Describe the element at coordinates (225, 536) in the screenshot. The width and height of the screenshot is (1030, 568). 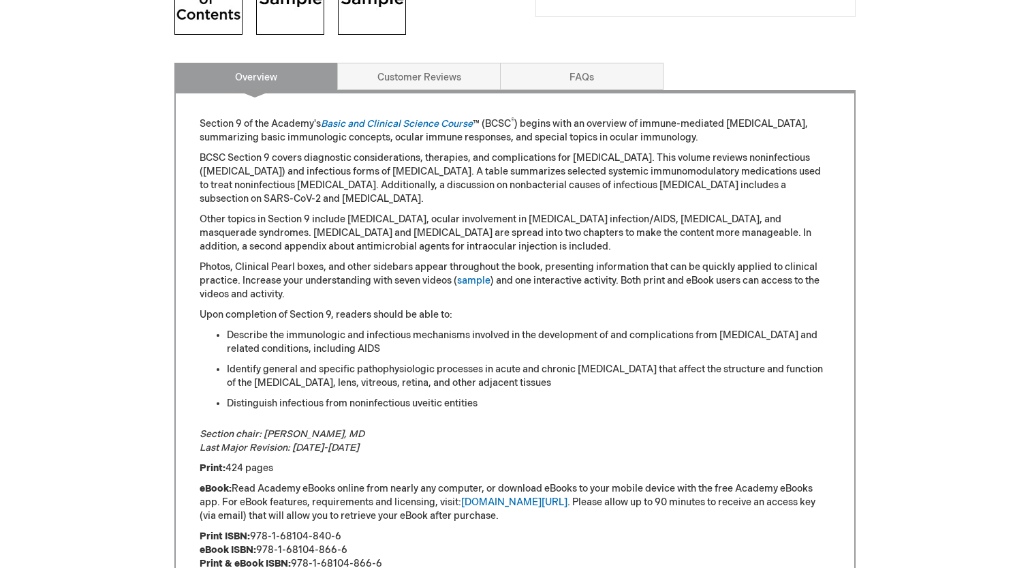
I see `strong: Print ISBN:` at that location.